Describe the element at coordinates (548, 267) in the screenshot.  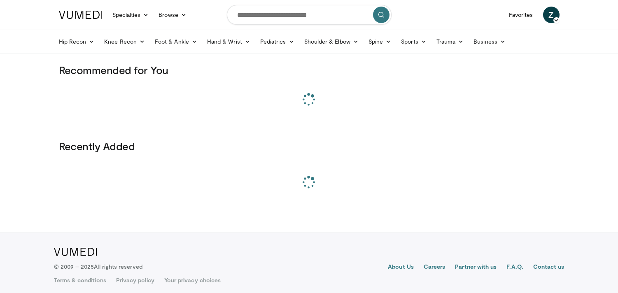
I see `a: Contact us` at that location.